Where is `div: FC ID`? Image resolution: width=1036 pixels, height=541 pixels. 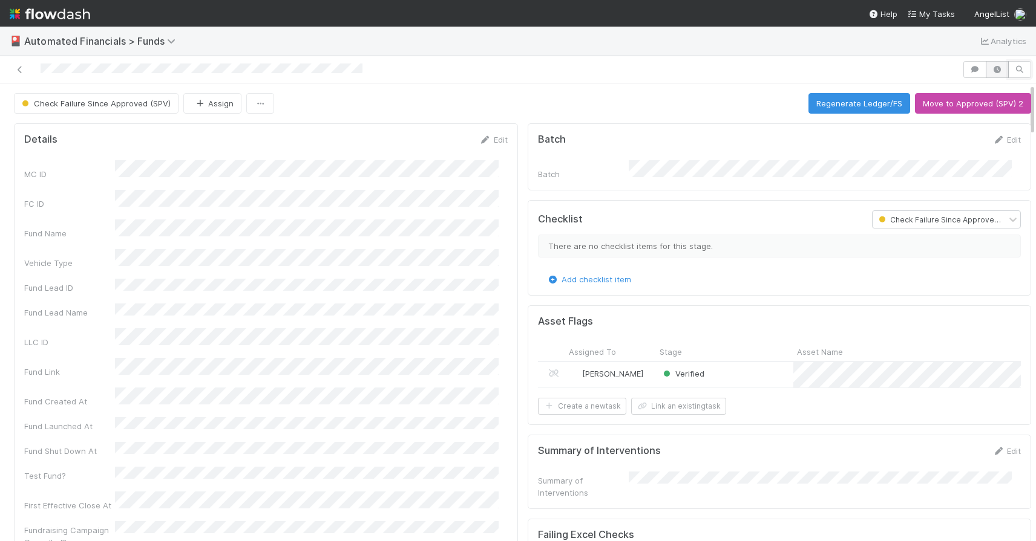 div: FC ID is located at coordinates (70, 204).